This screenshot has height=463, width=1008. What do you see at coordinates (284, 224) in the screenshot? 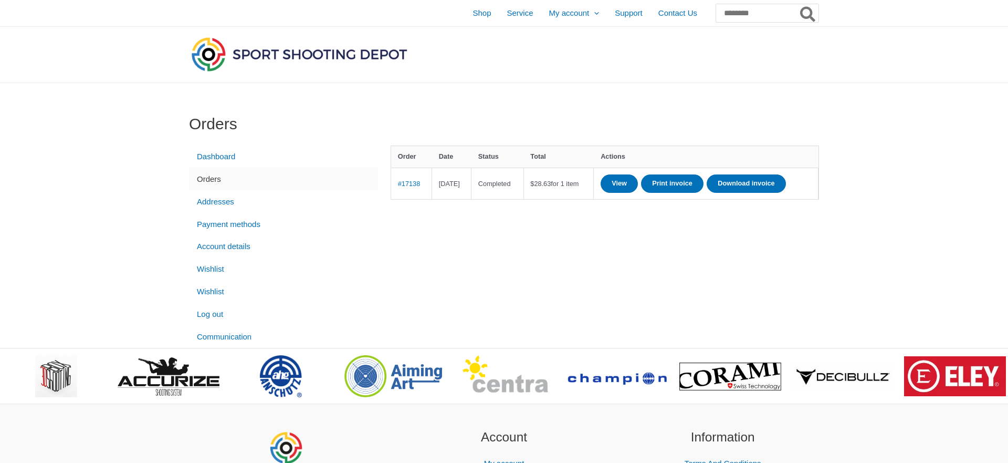
I see `a: Payment methods` at bounding box center [284, 224].